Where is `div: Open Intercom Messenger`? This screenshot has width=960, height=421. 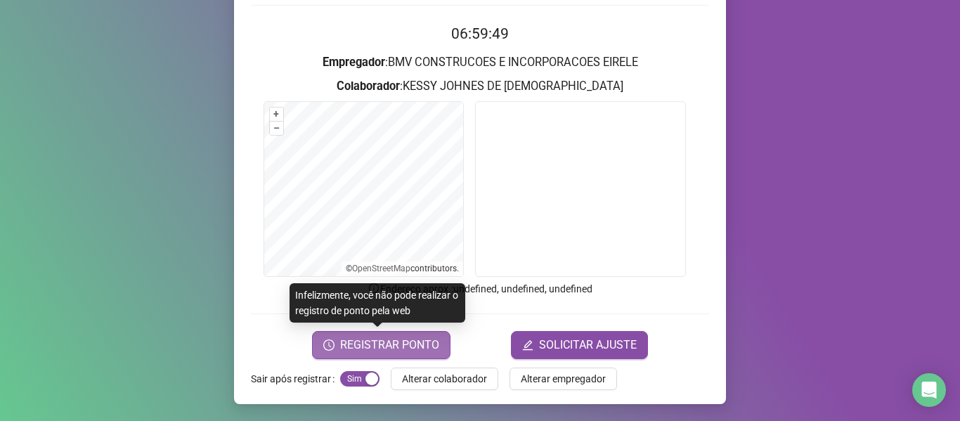
div: Open Intercom Messenger is located at coordinates (929, 390).